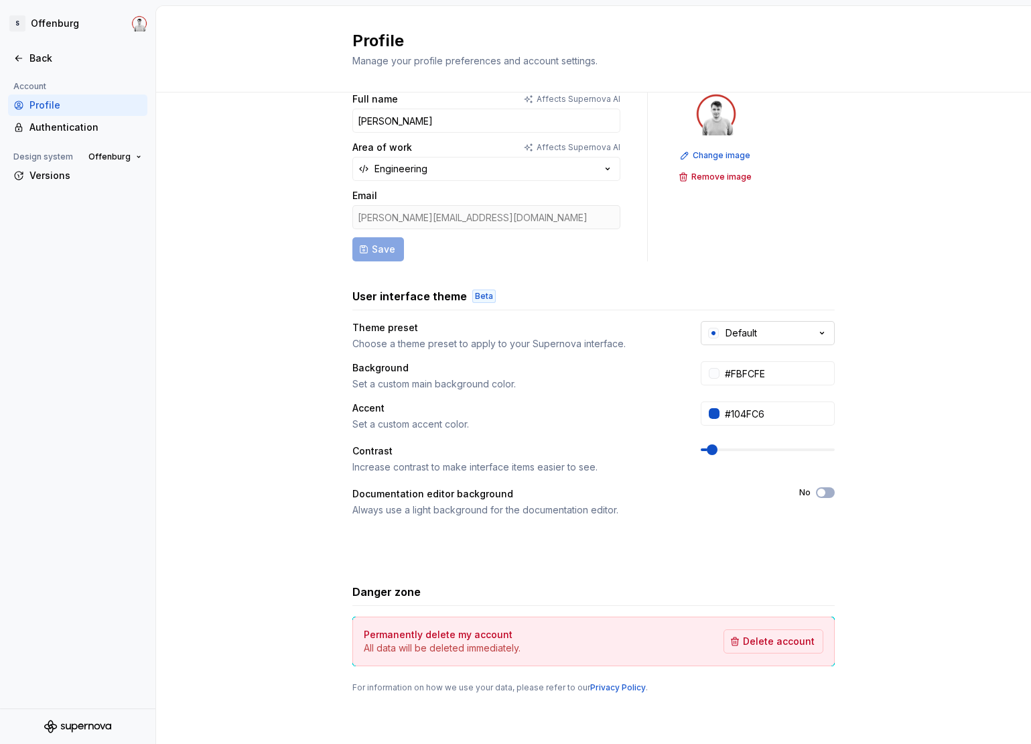 Image resolution: width=1031 pixels, height=744 pixels. What do you see at coordinates (365, 196) in the screenshot?
I see `label: Email` at bounding box center [365, 196].